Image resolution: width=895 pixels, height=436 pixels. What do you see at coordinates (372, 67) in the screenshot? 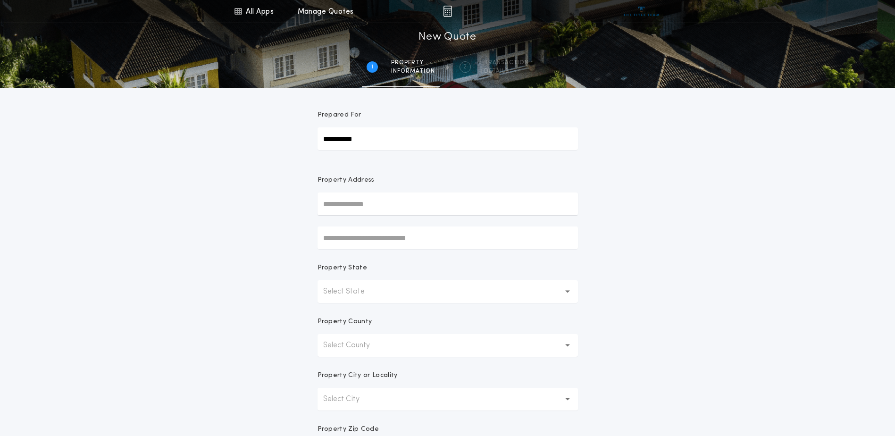
I see `h2: 1` at bounding box center [372, 67].